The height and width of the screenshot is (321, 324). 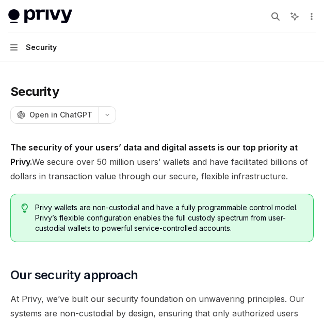 I want to click on img: light logo, so click(x=40, y=16).